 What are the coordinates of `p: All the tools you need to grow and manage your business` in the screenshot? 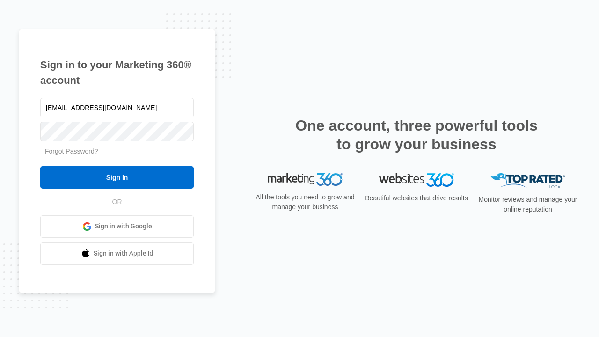 It's located at (305, 202).